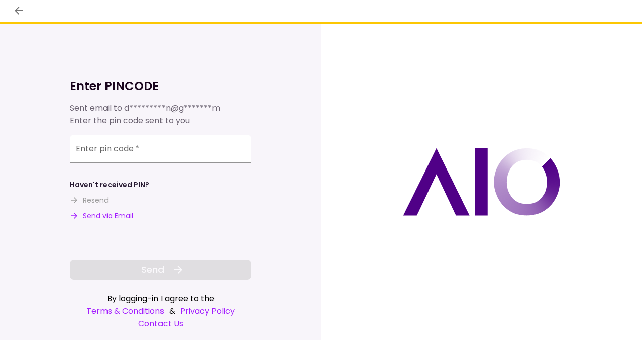 This screenshot has width=642, height=340. What do you see at coordinates (160, 323) in the screenshot?
I see `a: Contact Us` at bounding box center [160, 323].